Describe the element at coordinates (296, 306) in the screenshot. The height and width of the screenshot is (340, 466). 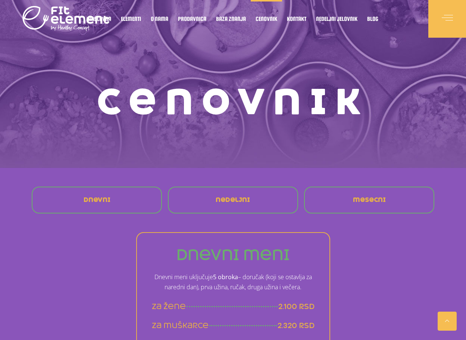
I see `span: 2.100 rsd` at that location.